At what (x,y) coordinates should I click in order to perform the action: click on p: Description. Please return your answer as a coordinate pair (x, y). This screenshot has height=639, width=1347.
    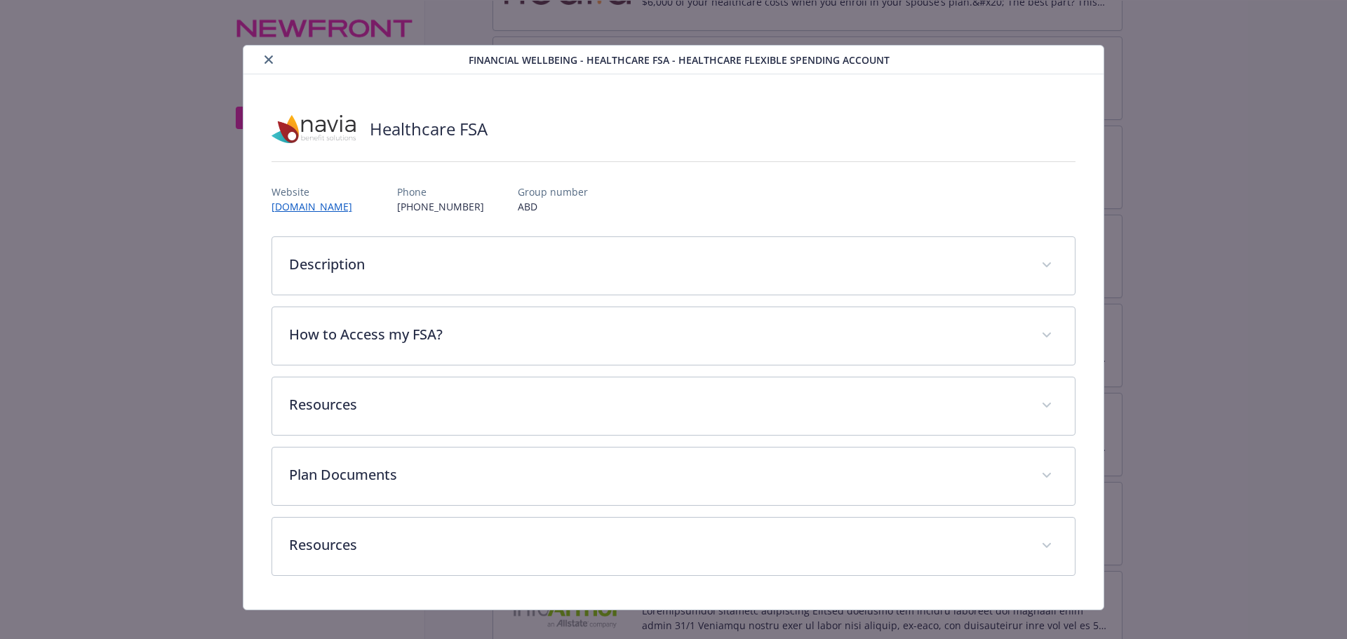
    Looking at the image, I should click on (657, 264).